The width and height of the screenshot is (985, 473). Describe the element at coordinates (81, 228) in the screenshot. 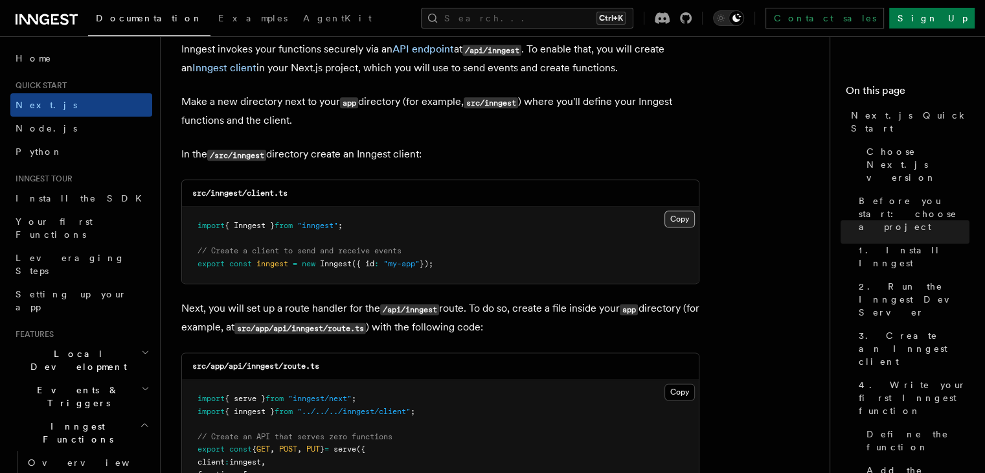

I see `a: Your first Functions` at that location.